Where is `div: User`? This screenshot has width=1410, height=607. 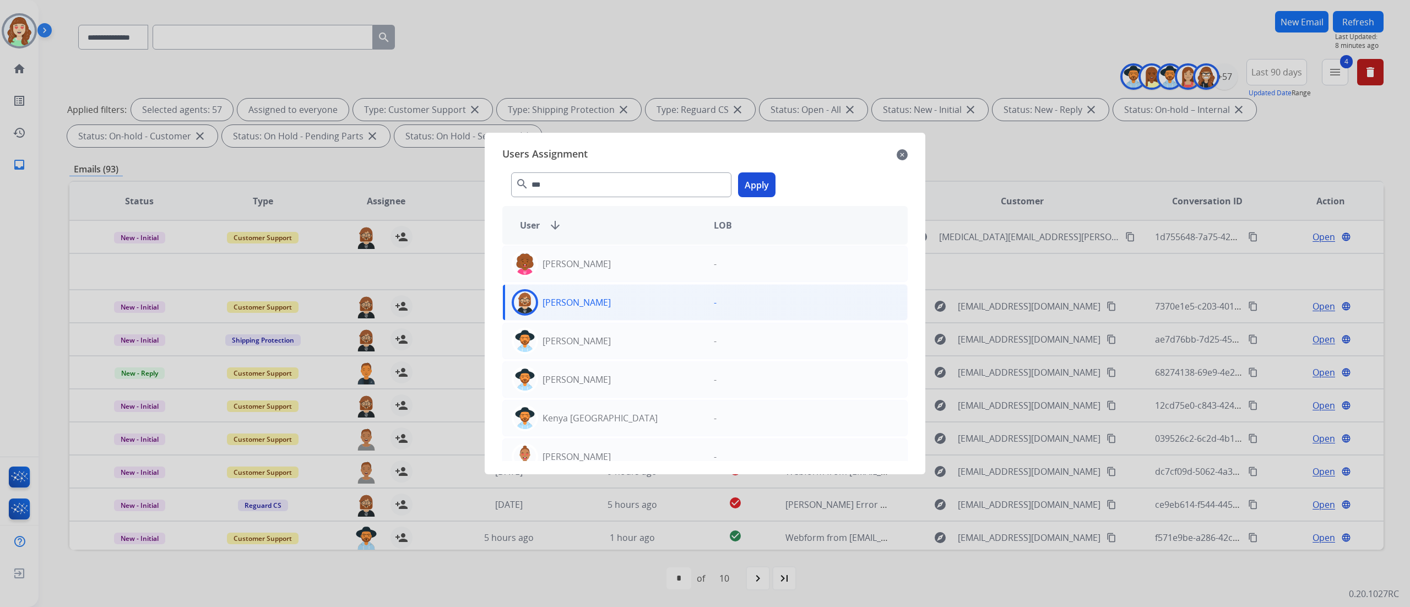
div: User is located at coordinates (608, 225).